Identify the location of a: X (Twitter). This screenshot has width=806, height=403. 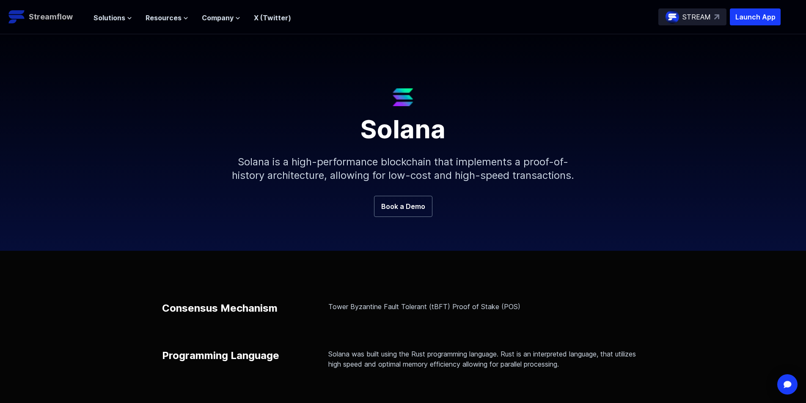
(273, 18).